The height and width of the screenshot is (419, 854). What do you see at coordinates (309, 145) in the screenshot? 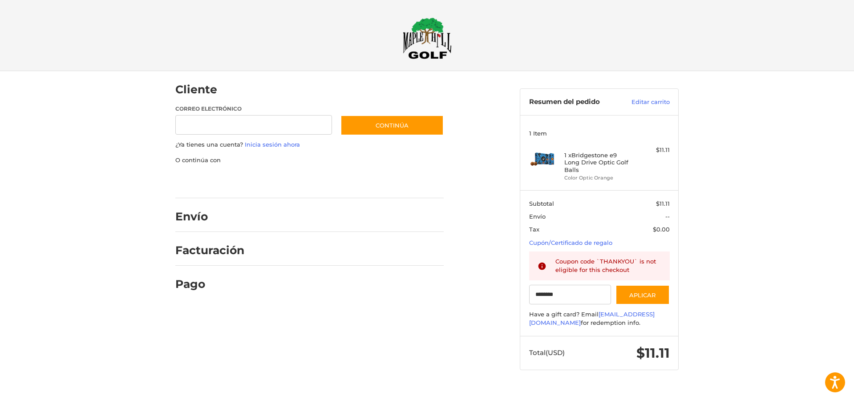
I see `p: ¿Ya tienes una cuenta?` at bounding box center [309, 145].